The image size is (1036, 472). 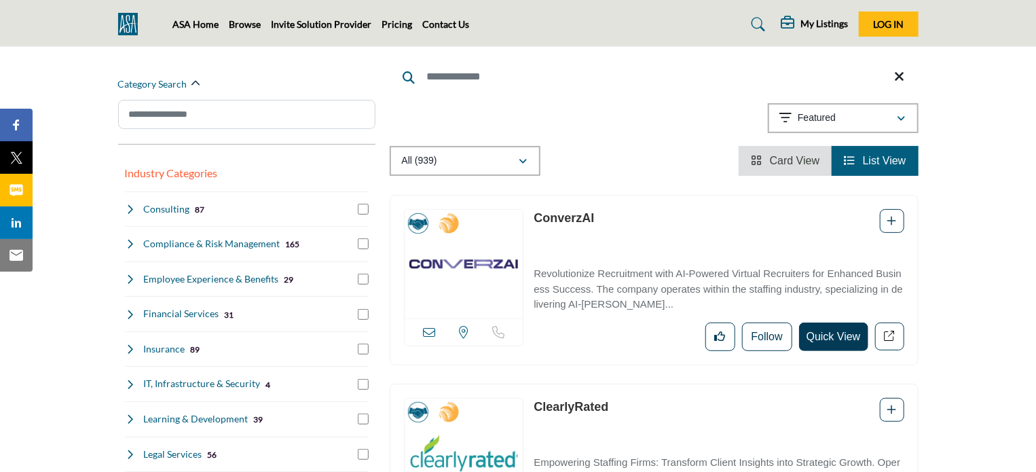 What do you see at coordinates (720, 337) in the screenshot?
I see `button: Like listing` at bounding box center [720, 337].